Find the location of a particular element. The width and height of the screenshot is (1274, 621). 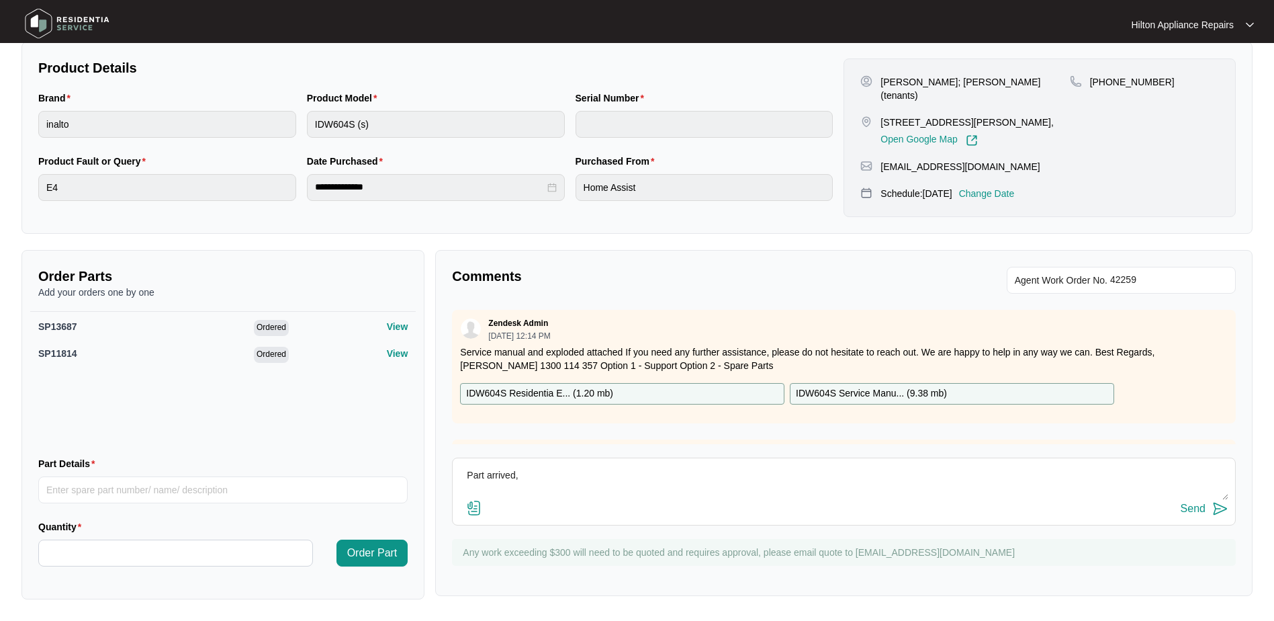

input: Quantity is located at coordinates (175, 553).